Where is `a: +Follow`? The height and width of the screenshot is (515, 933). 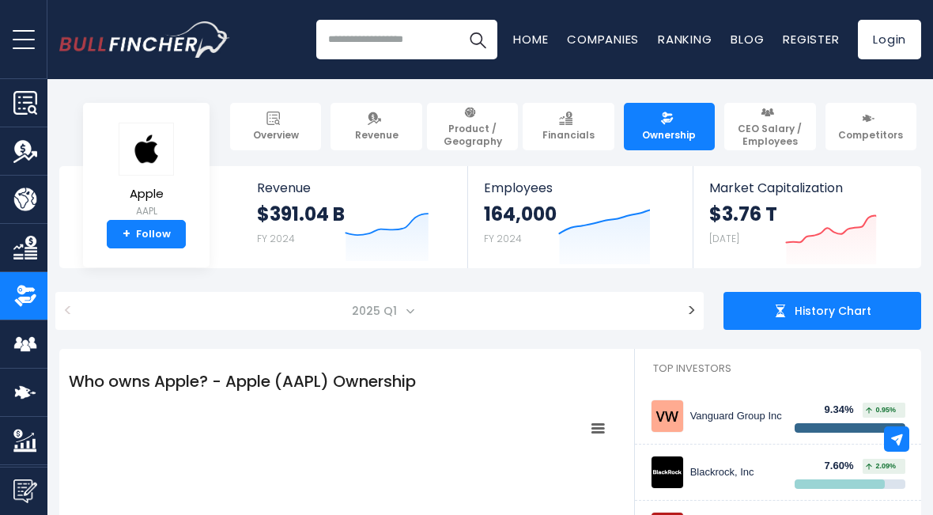
a: +Follow is located at coordinates (146, 234).